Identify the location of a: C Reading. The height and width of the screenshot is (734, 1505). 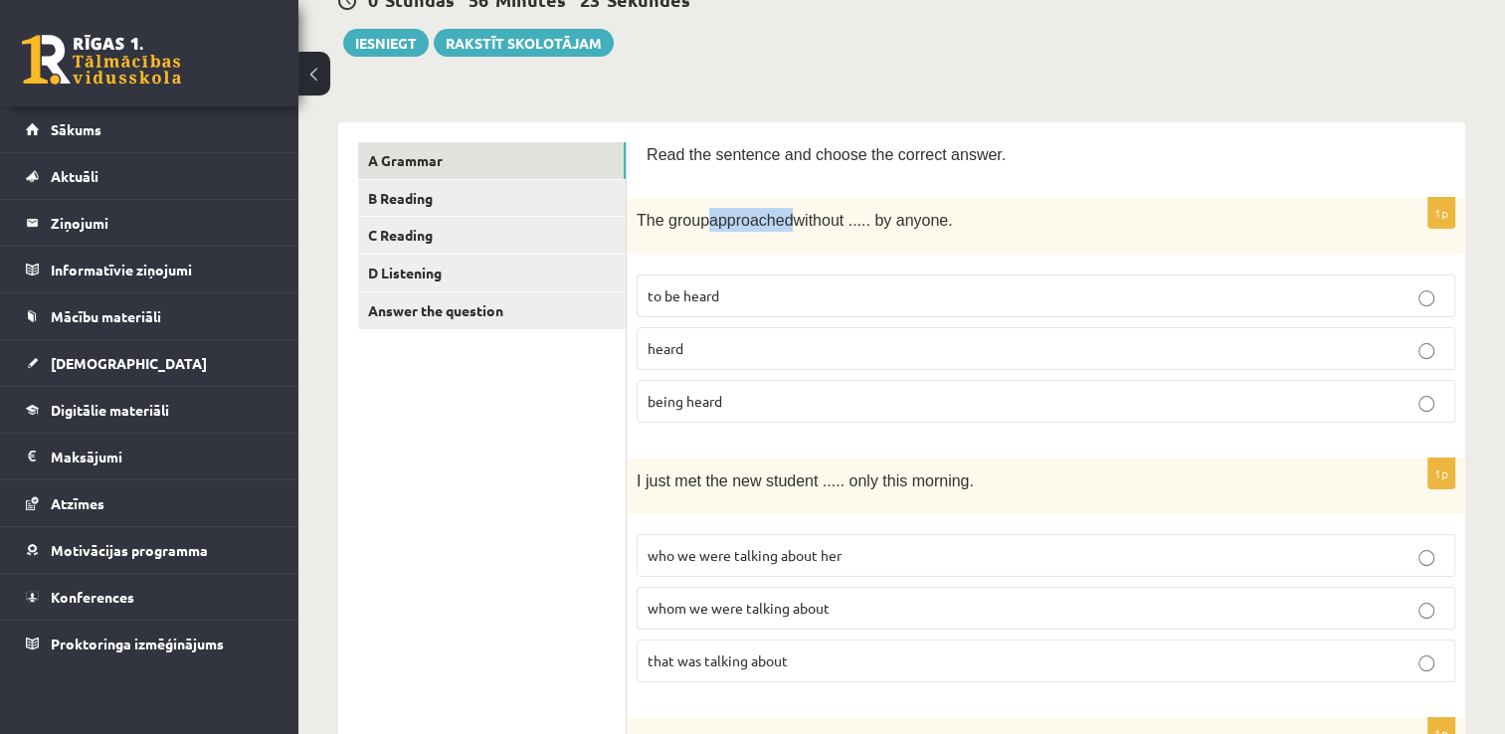
(491, 235).